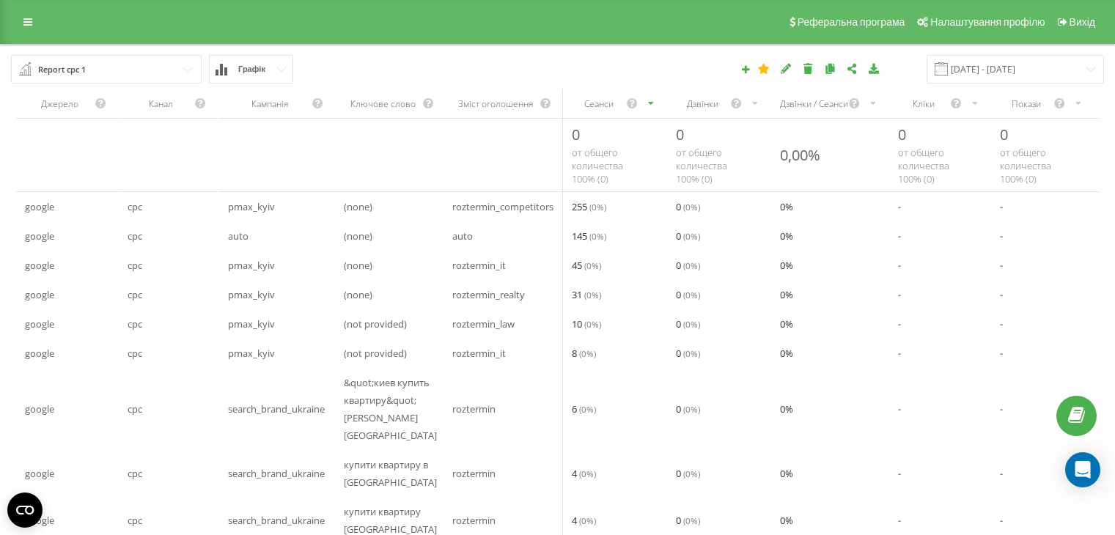  I want to click on i: Завантажити звіт, so click(873, 68).